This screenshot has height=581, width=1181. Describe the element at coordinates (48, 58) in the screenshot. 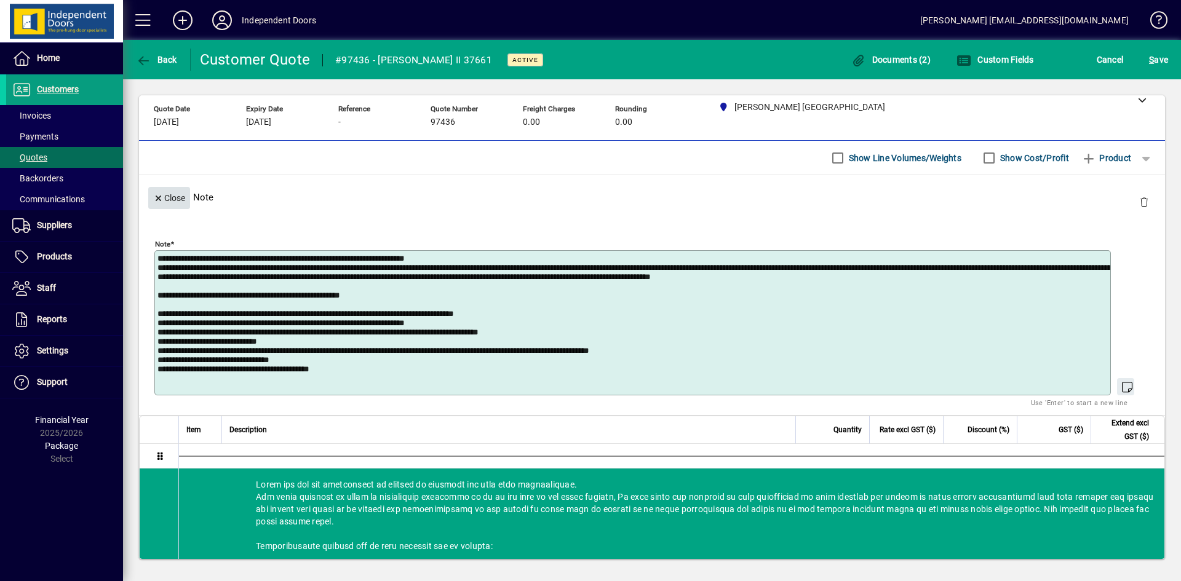

I see `span: Home` at that location.